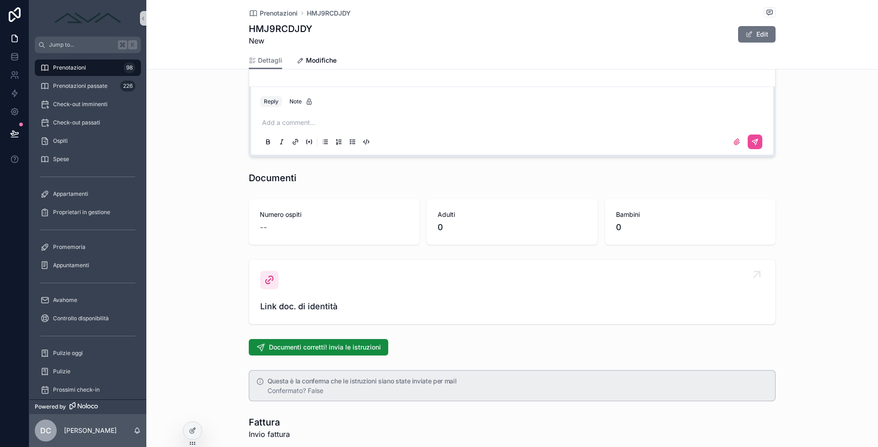 The image size is (878, 447). I want to click on a: Ospiti, so click(88, 141).